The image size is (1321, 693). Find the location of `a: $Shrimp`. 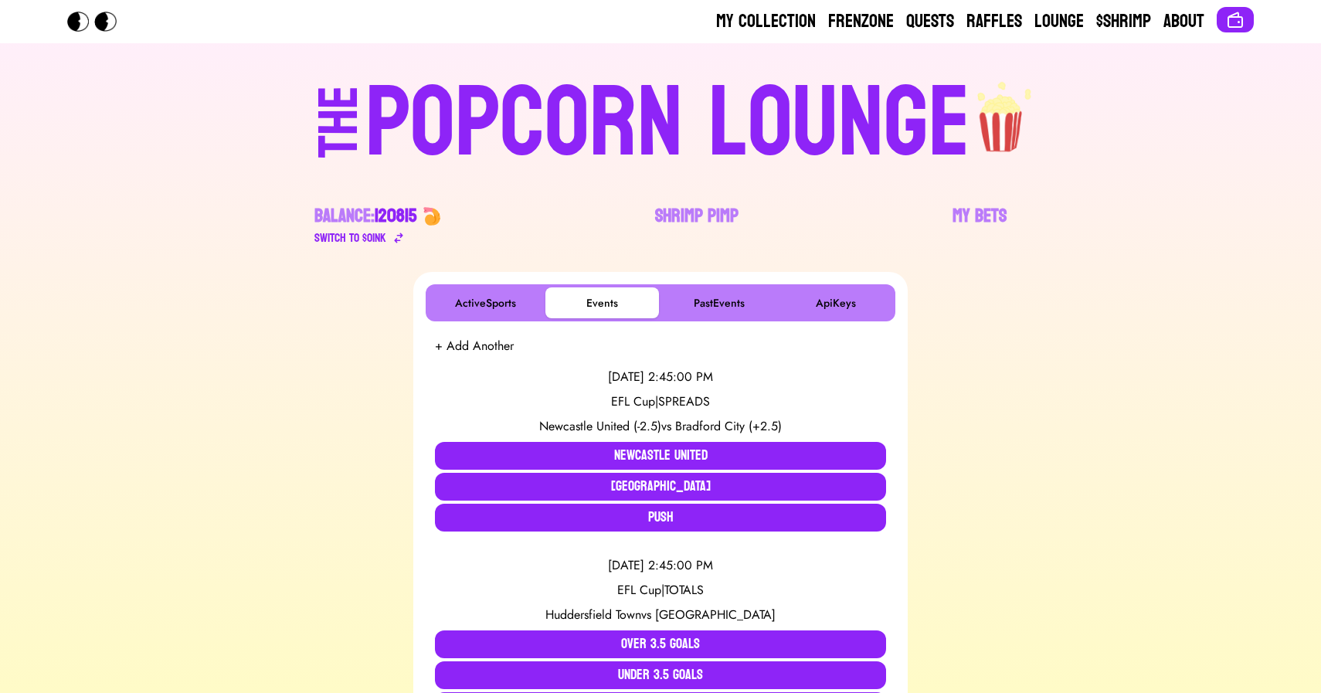

a: $Shrimp is located at coordinates (1123, 22).